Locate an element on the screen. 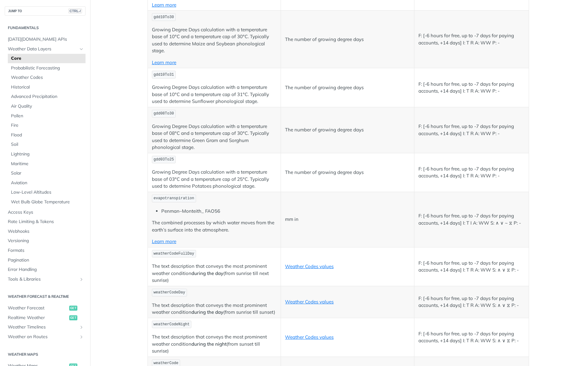 The height and width of the screenshot is (366, 586). a: Weather Data LayersHide subpages for Weather Data Layers is located at coordinates (45, 49).